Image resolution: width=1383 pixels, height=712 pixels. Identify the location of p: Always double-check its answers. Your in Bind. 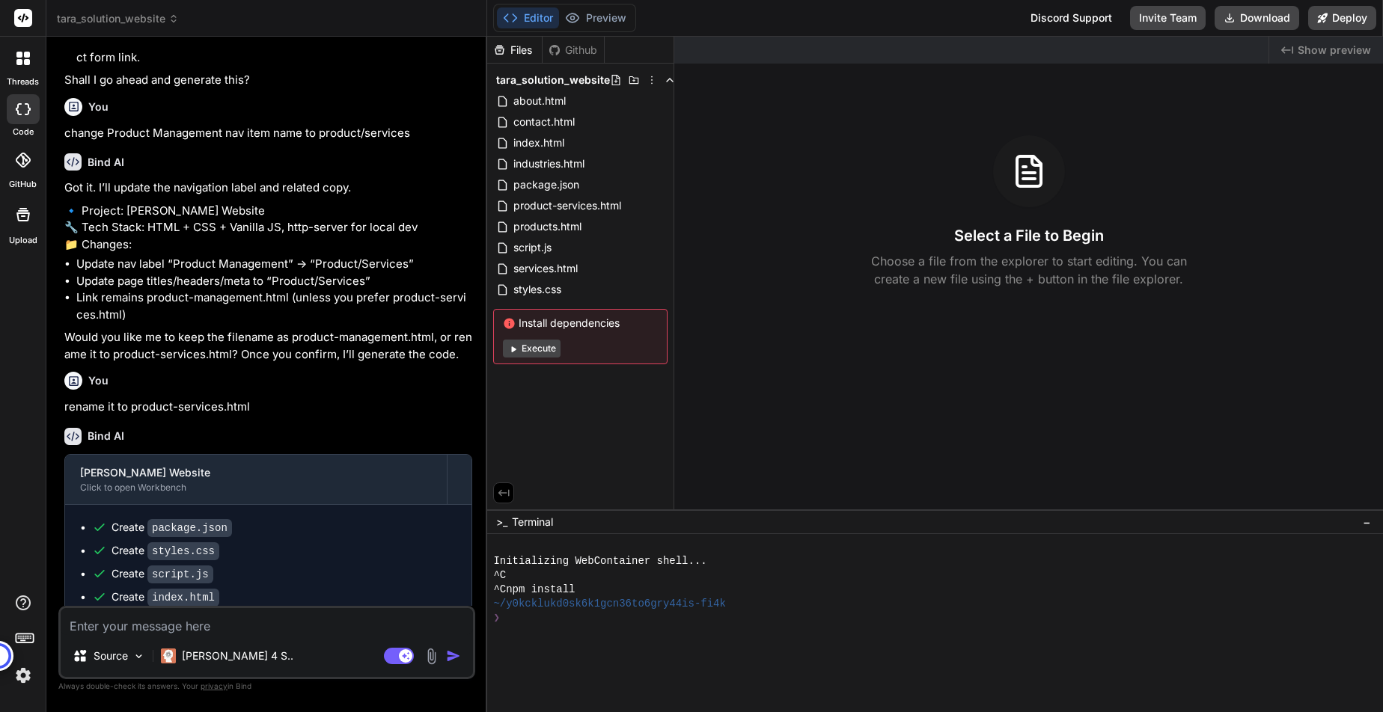
(266, 686).